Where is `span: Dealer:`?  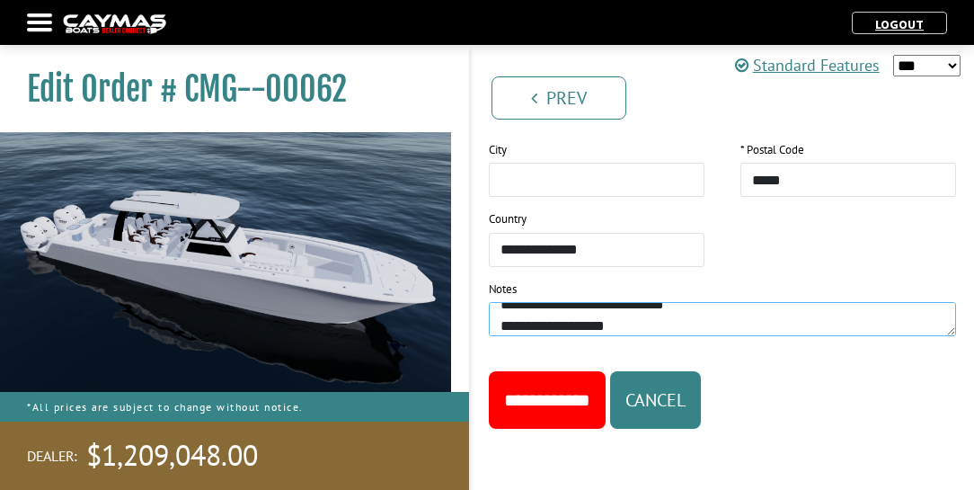 span: Dealer: is located at coordinates (52, 455).